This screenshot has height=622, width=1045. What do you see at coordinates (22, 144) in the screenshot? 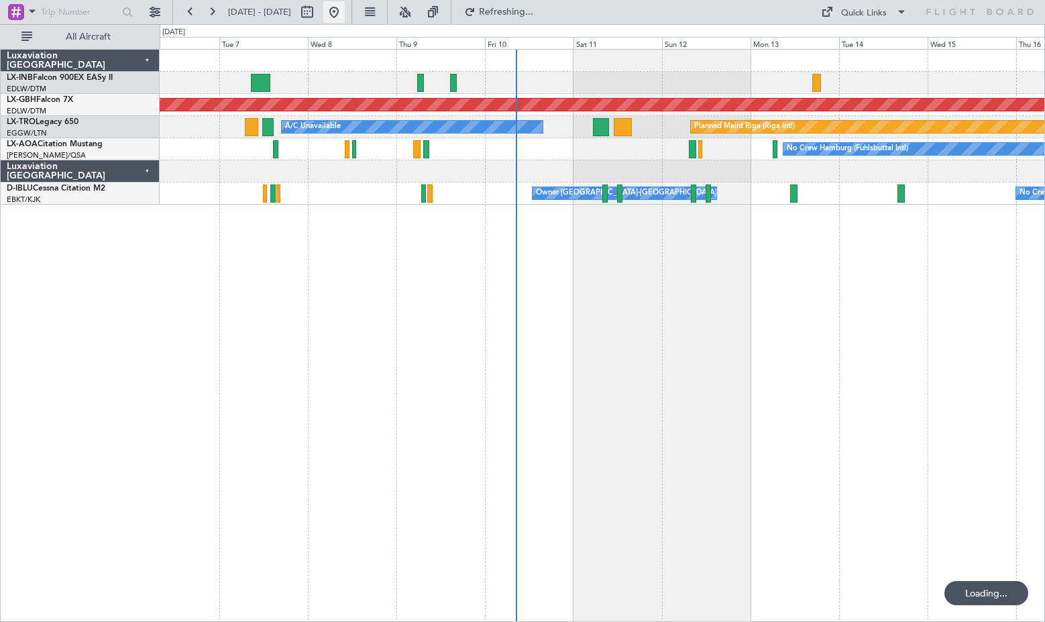
I see `span: LX-AOA` at bounding box center [22, 144].